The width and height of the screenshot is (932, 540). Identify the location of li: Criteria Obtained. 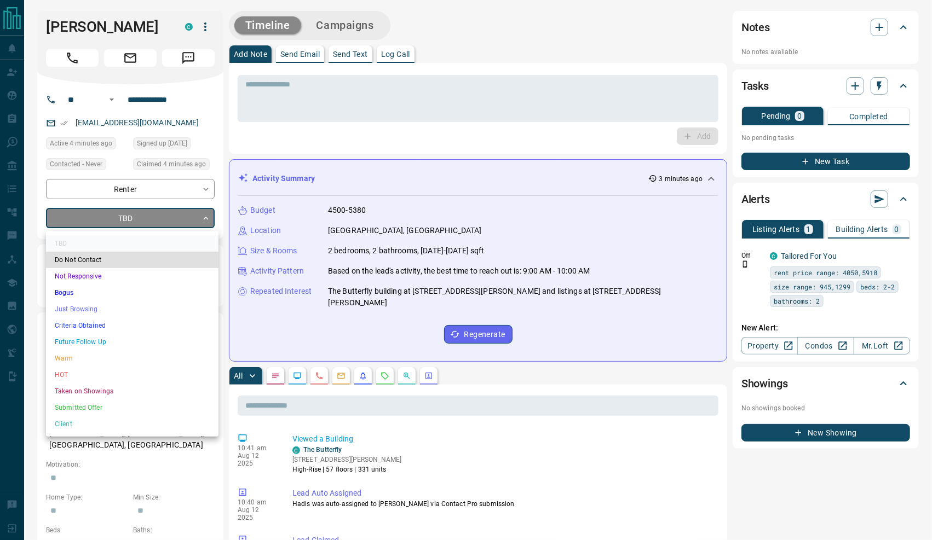
(132, 326).